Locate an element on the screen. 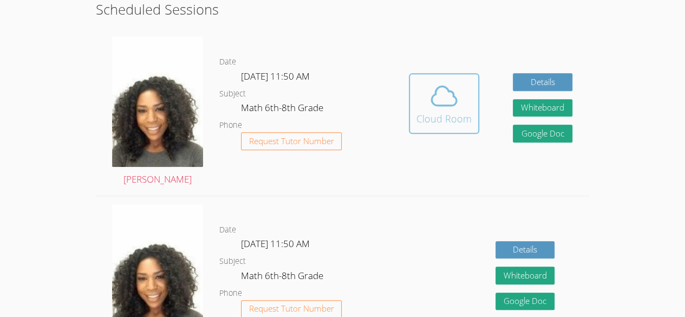 The width and height of the screenshot is (685, 317). img: avatar.png is located at coordinates (158, 101).